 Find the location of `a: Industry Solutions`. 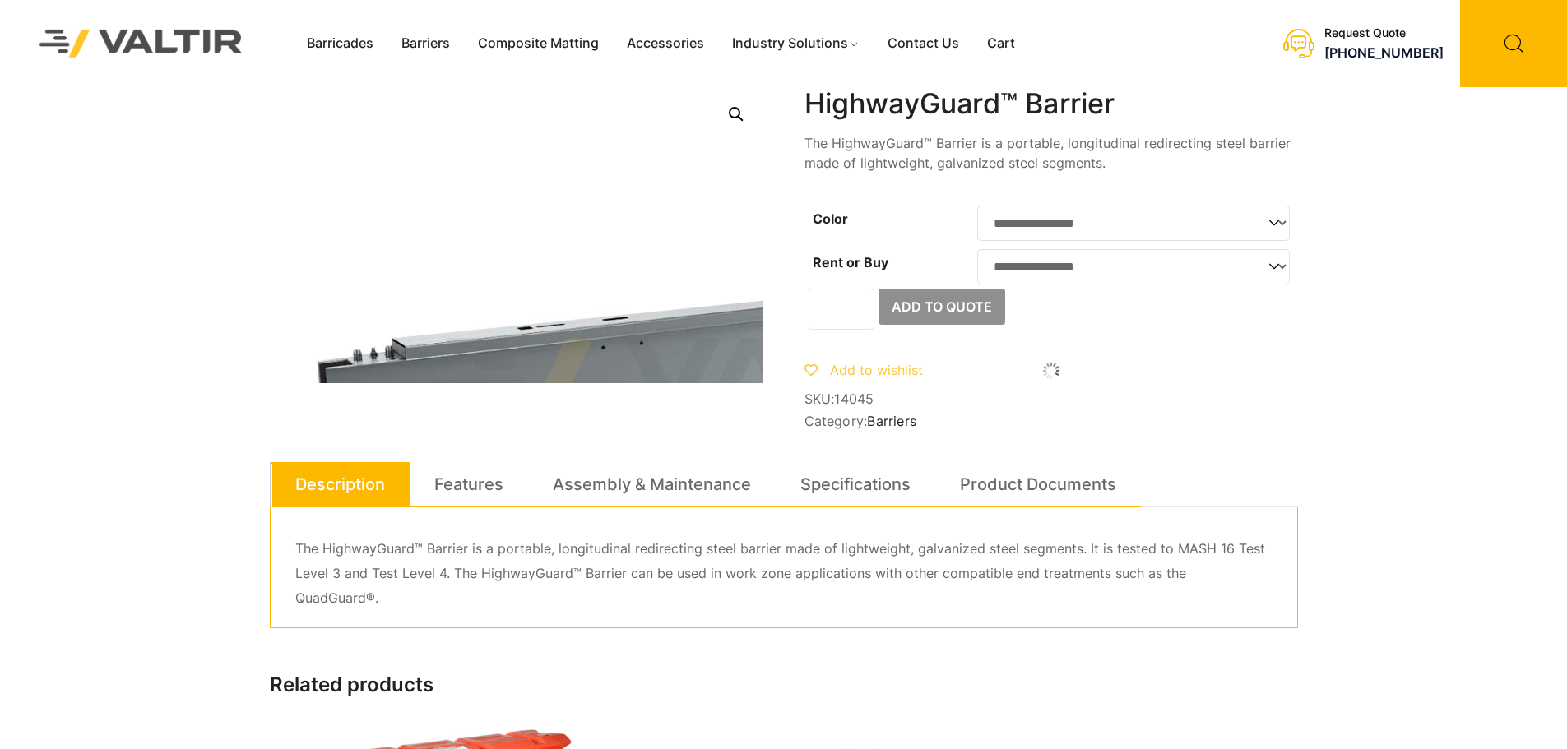

a: Industry Solutions is located at coordinates (796, 44).